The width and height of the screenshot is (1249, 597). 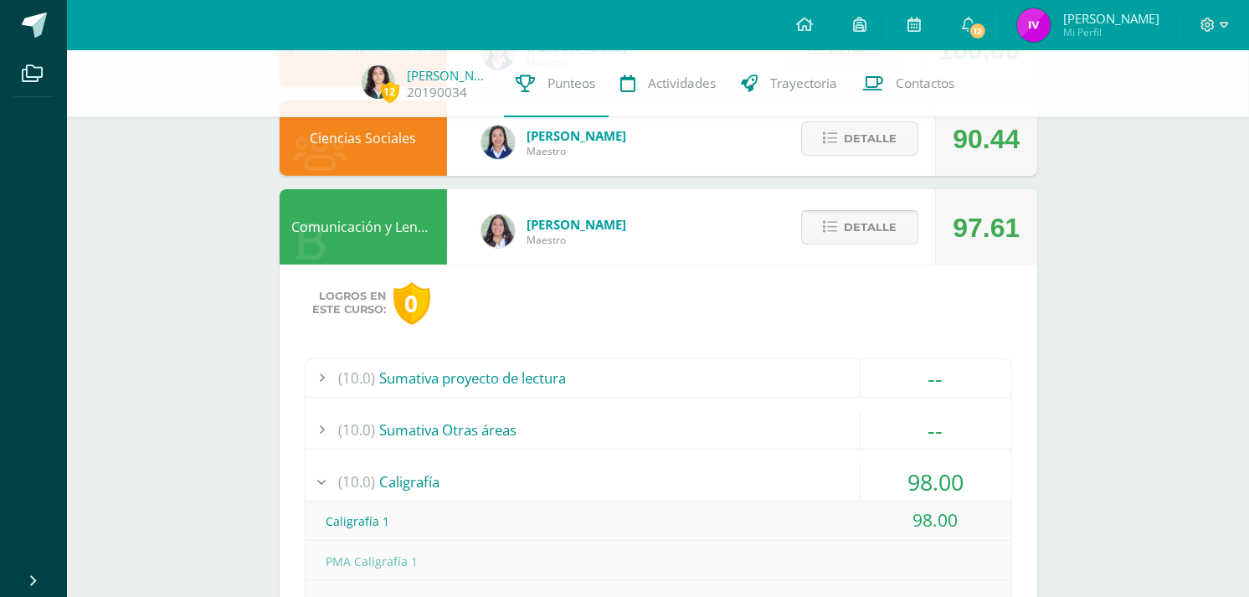 What do you see at coordinates (498, 231) in the screenshot?
I see `img: bf52aeb6cdbe2eea5b21ae620aebd9ca.png` at bounding box center [498, 231].